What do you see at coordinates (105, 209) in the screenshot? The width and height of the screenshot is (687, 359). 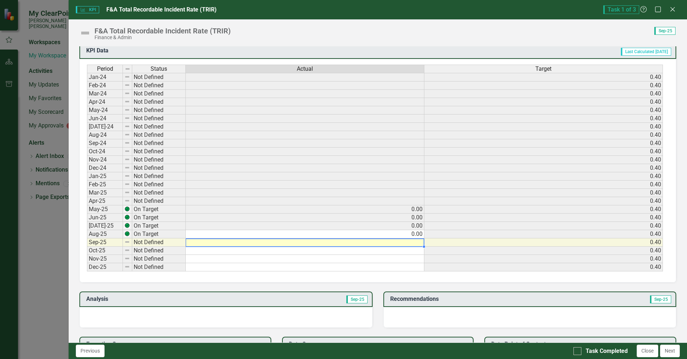 I see `td: May-25` at bounding box center [105, 209].